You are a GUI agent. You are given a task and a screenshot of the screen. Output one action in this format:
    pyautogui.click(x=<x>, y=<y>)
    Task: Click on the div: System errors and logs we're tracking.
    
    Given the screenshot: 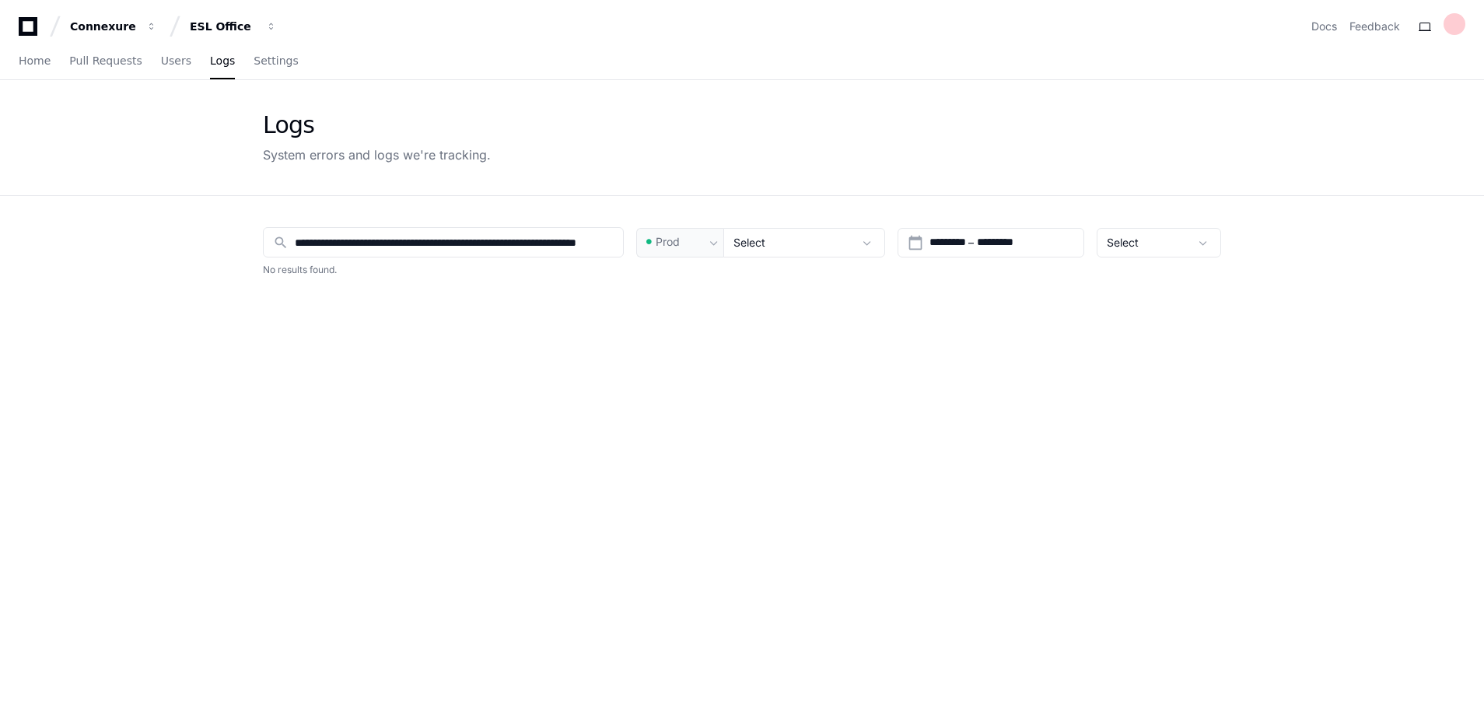 What is the action you would take?
    pyautogui.click(x=377, y=155)
    